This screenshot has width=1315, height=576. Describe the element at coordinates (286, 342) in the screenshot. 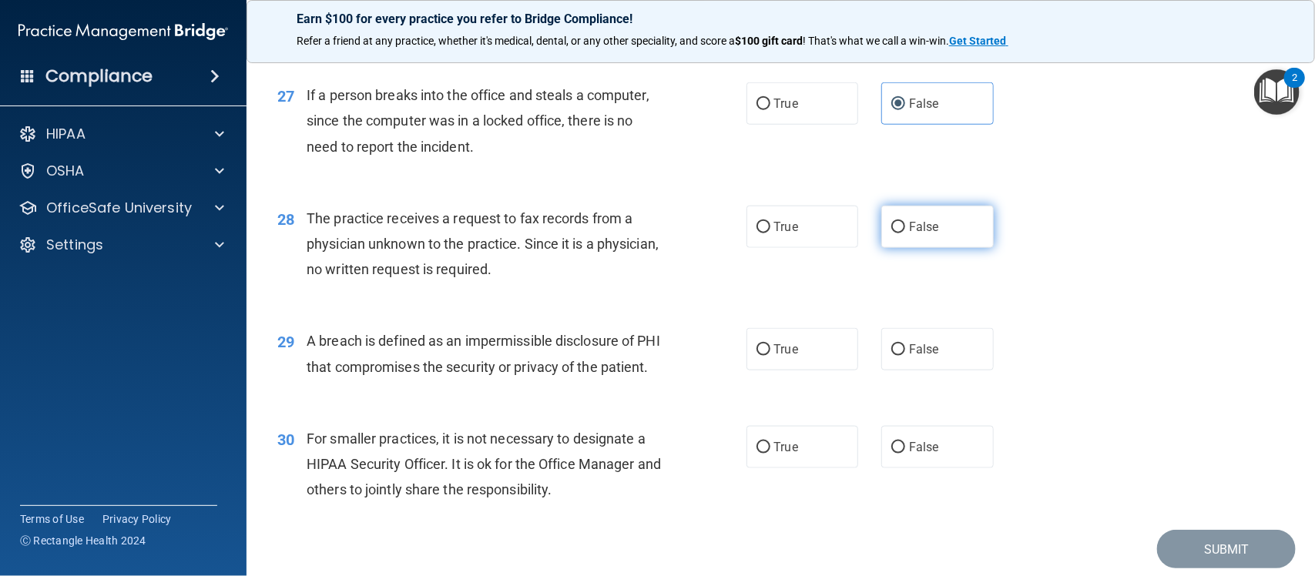

I see `span: 29` at that location.